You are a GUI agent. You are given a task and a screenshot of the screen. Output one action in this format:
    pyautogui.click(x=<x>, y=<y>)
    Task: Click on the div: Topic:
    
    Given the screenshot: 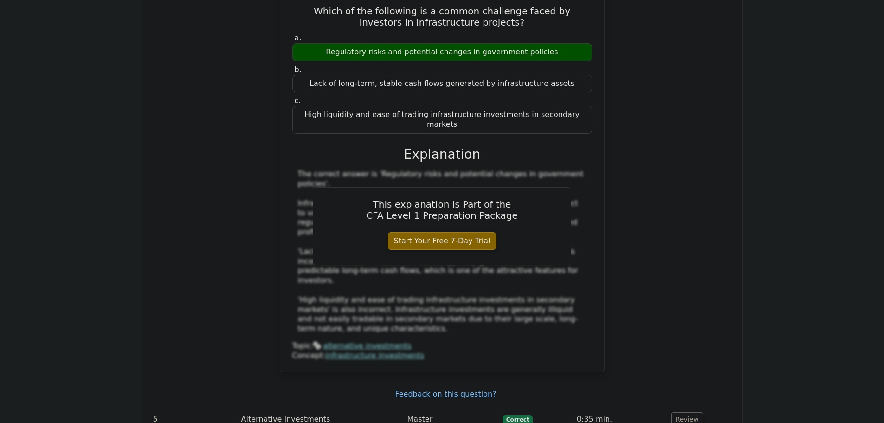 What is the action you would take?
    pyautogui.click(x=442, y=346)
    